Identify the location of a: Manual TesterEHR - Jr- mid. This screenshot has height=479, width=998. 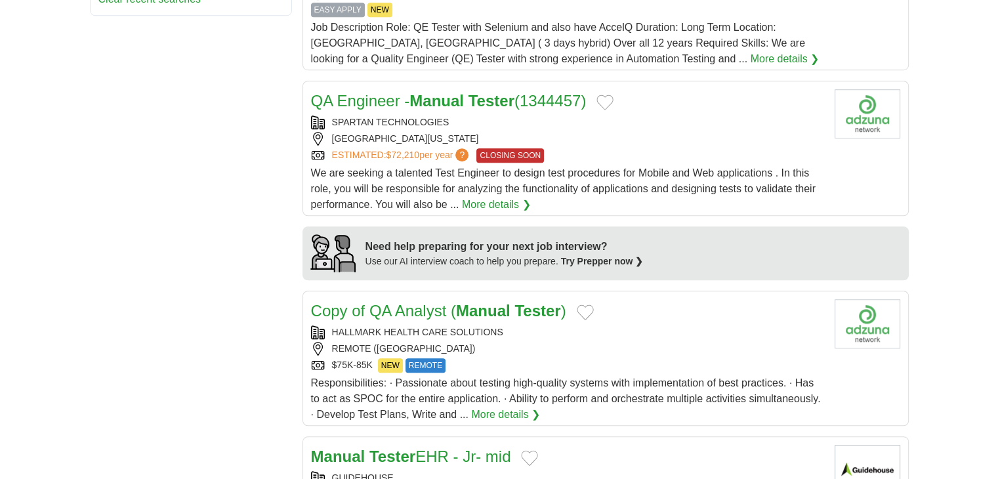
(411, 456).